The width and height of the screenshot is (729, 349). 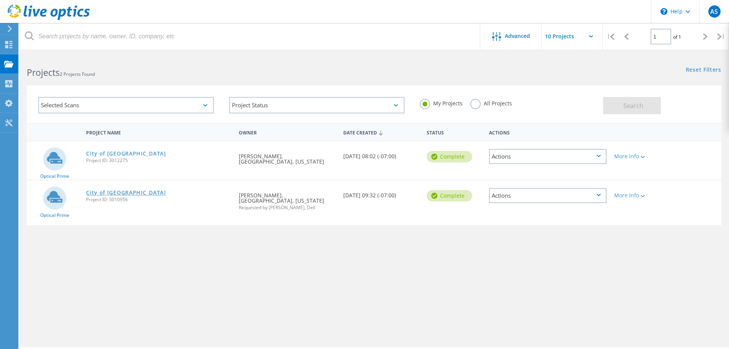 What do you see at coordinates (454, 132) in the screenshot?
I see `div: Status` at bounding box center [454, 132].